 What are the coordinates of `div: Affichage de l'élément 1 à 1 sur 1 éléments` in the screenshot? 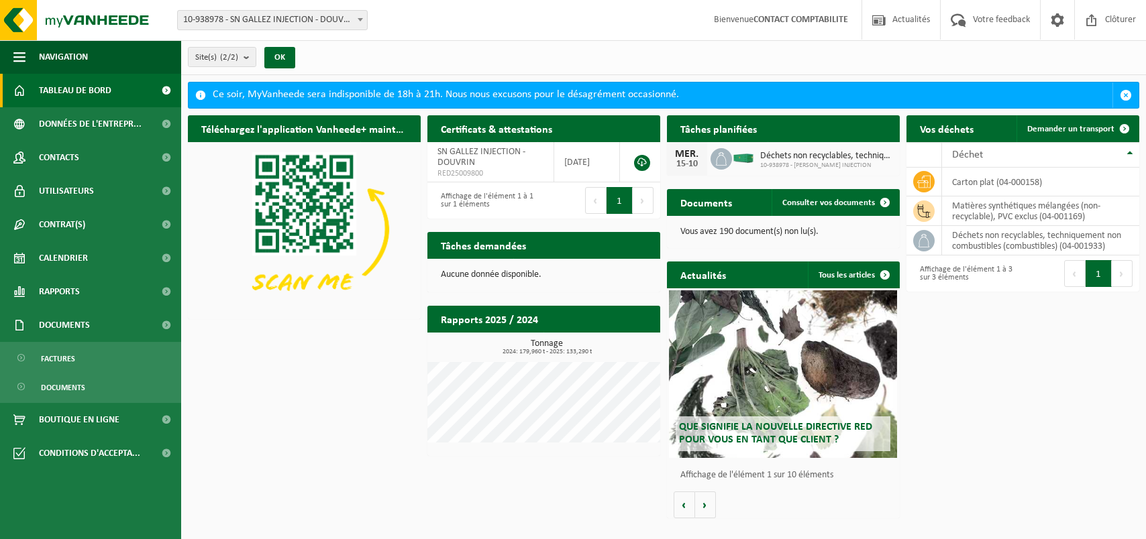 It's located at (486, 201).